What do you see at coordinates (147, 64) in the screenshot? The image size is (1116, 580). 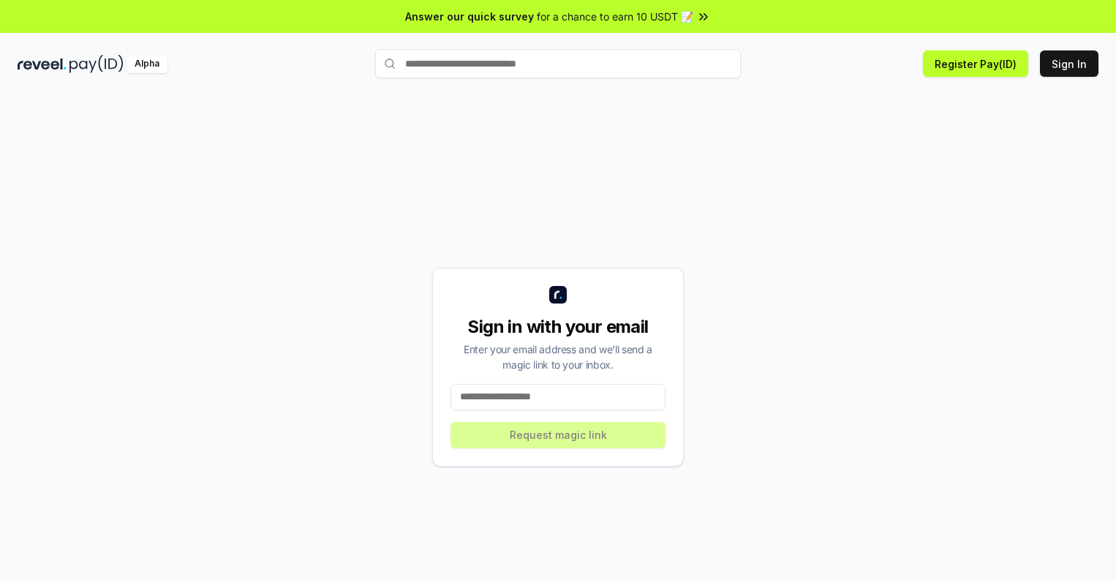 I see `div: Alpha` at bounding box center [147, 64].